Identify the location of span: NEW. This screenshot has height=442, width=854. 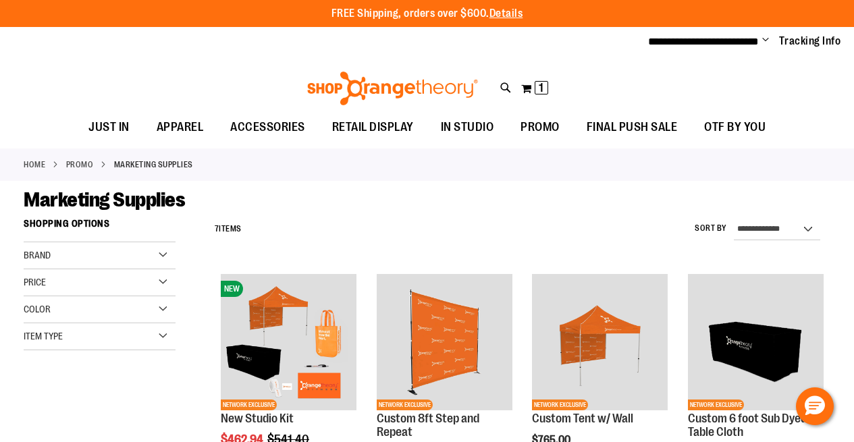
(232, 289).